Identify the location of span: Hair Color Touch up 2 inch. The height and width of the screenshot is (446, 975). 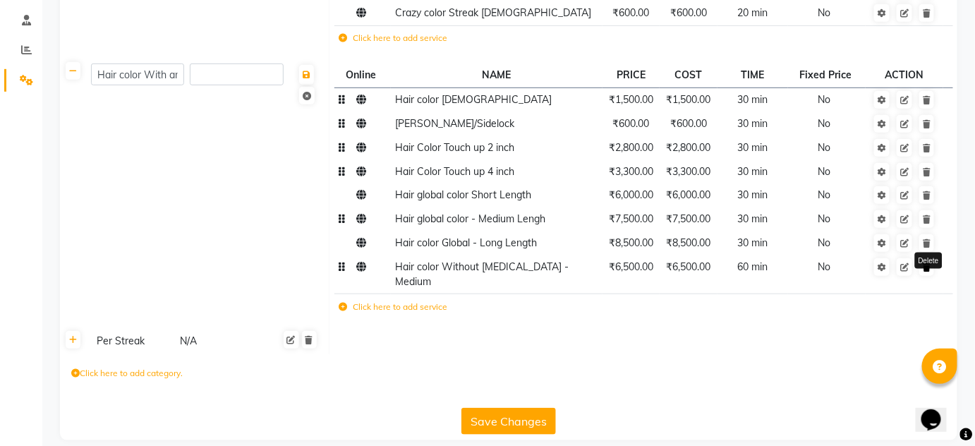
(454, 147).